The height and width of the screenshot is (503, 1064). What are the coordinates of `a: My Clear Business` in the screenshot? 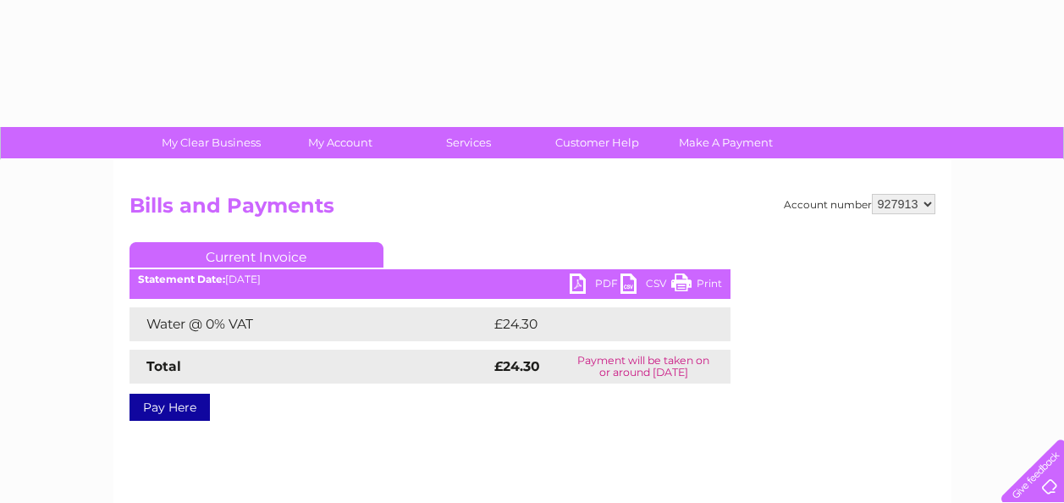 It's located at (211, 142).